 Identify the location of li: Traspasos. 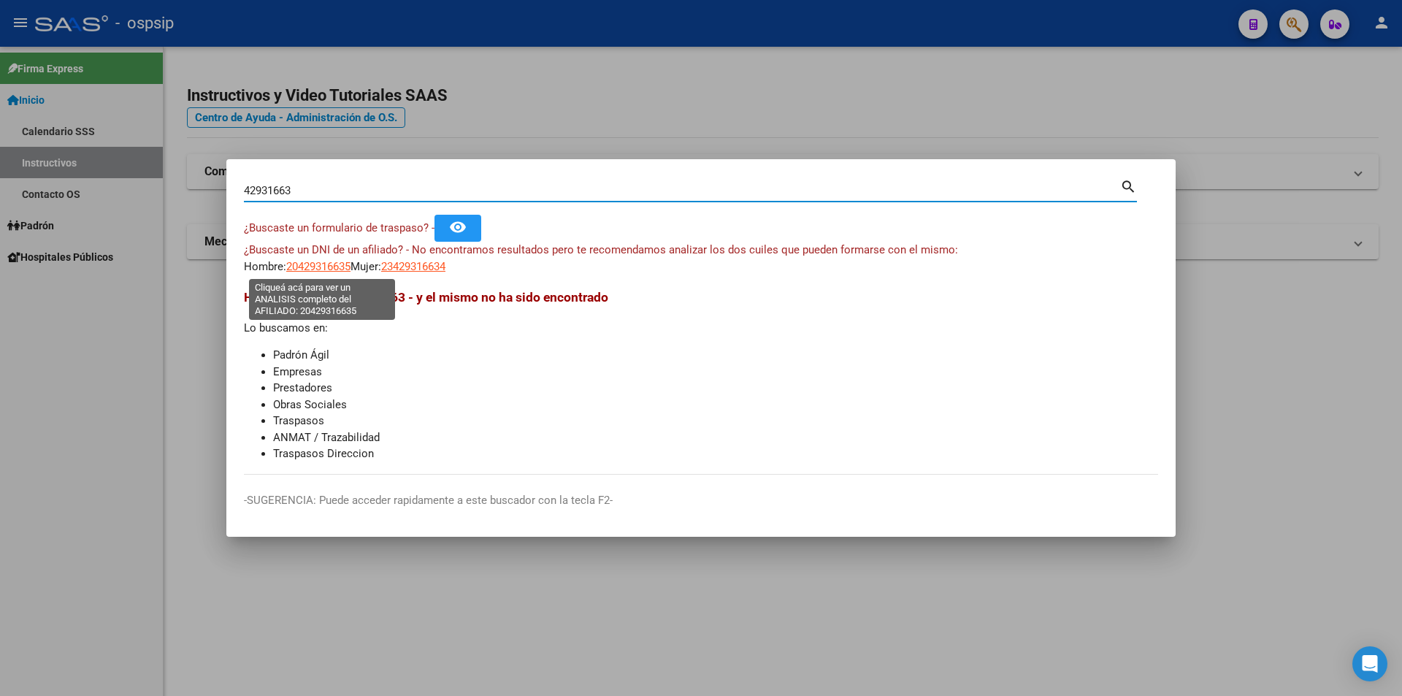
(716, 421).